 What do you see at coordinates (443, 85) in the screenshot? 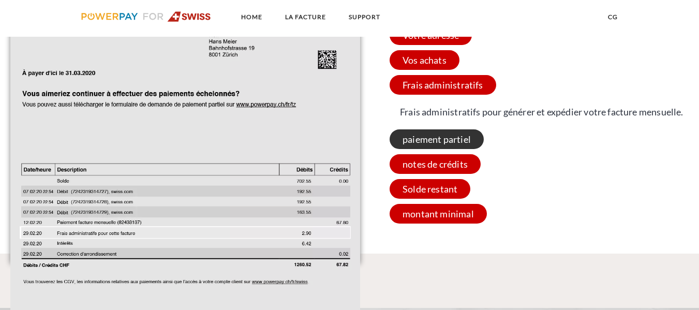
I see `span: Frais administratifs` at bounding box center [443, 85].